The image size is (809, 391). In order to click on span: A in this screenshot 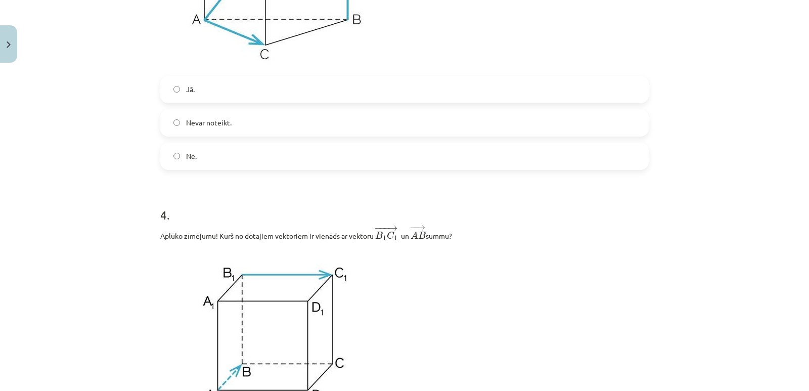, I will do `click(414, 235)`.